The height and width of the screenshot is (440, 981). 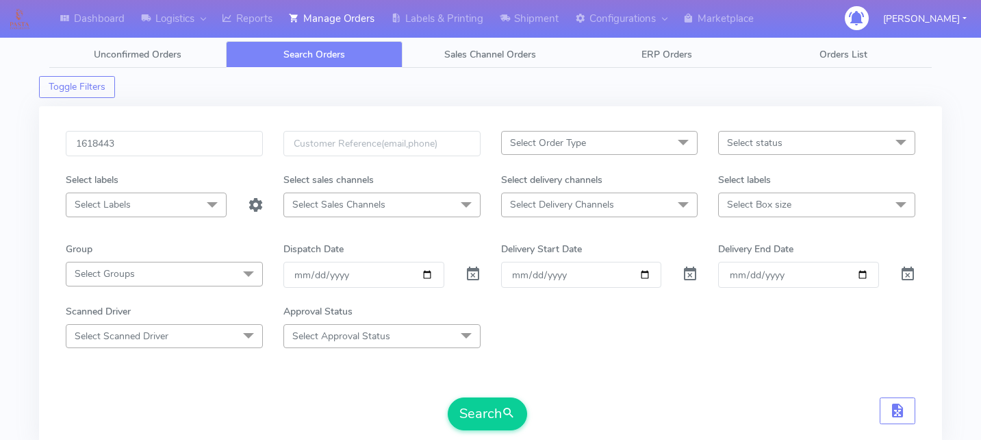 I want to click on span: Select Labels, so click(x=103, y=204).